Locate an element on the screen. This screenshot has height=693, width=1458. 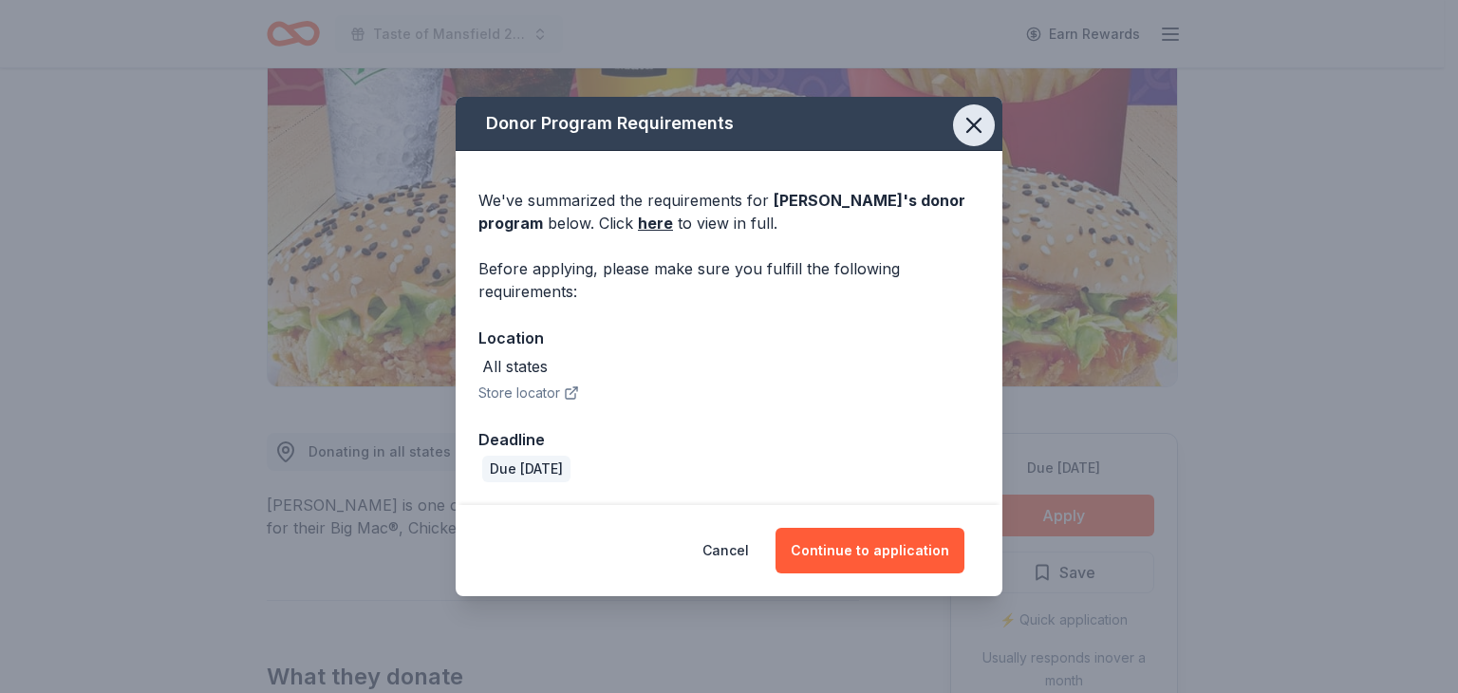
button: Store locator is located at coordinates (529, 393).